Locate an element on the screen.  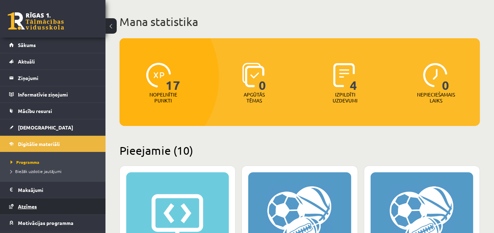
h1: Mana statistika is located at coordinates (300, 22).